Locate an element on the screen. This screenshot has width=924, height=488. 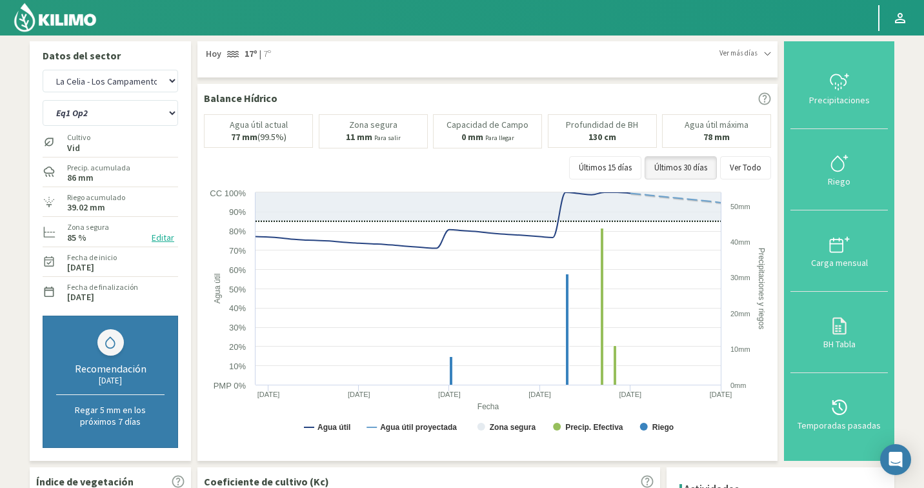
p: Balance Hídrico is located at coordinates (241, 98).